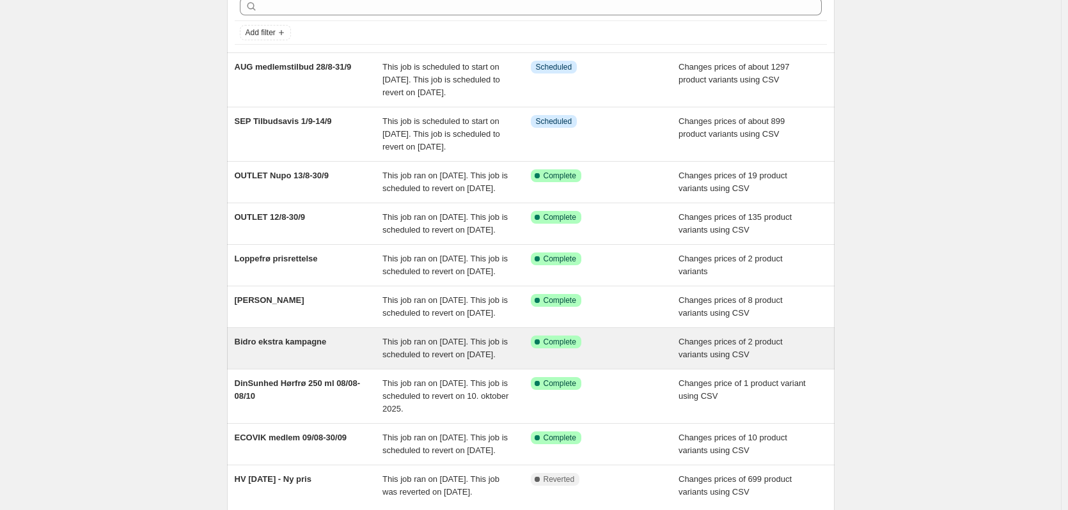 Image resolution: width=1068 pixels, height=510 pixels. What do you see at coordinates (281, 341) in the screenshot?
I see `span: Bidro ekstra kampagne` at bounding box center [281, 341].